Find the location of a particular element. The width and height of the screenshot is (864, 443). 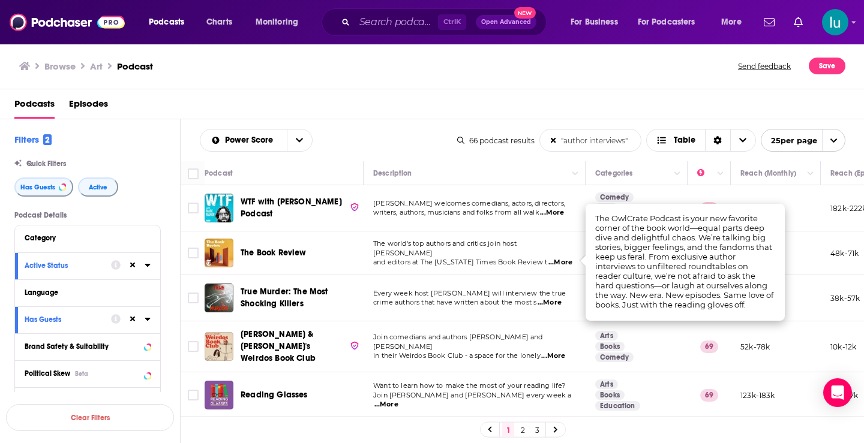

span: Active is located at coordinates (98, 187).